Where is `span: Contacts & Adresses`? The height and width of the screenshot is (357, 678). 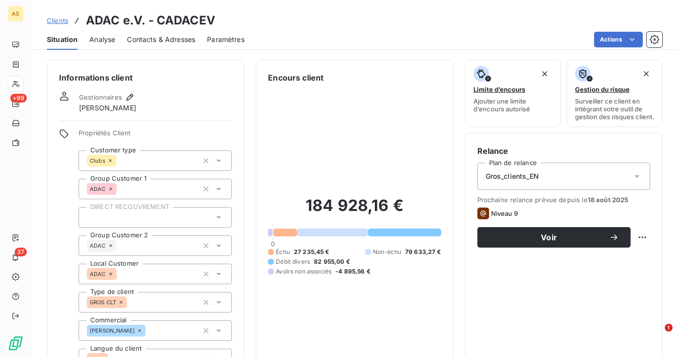 span: Contacts & Adresses is located at coordinates (161, 40).